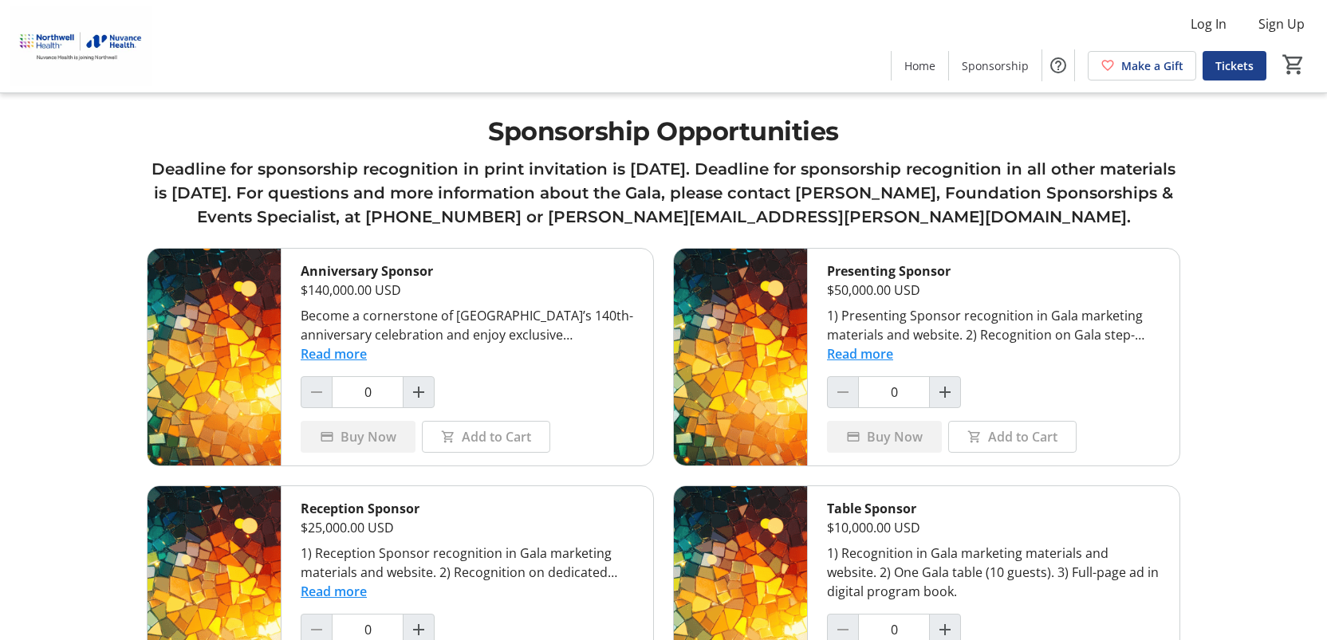 This screenshot has width=1327, height=640. Describe the element at coordinates (1152, 65) in the screenshot. I see `span: Make a Gift` at that location.